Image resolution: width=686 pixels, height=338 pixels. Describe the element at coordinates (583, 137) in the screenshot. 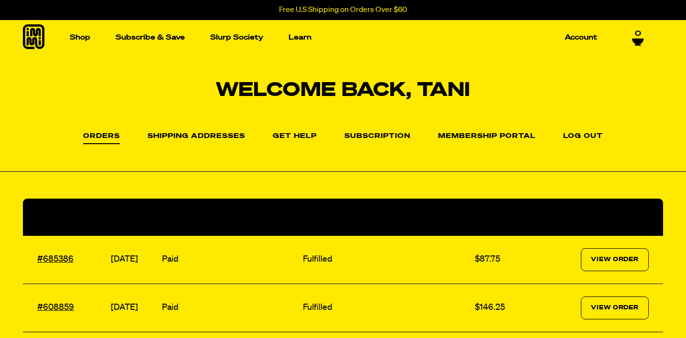

I see `a: Log out` at that location.